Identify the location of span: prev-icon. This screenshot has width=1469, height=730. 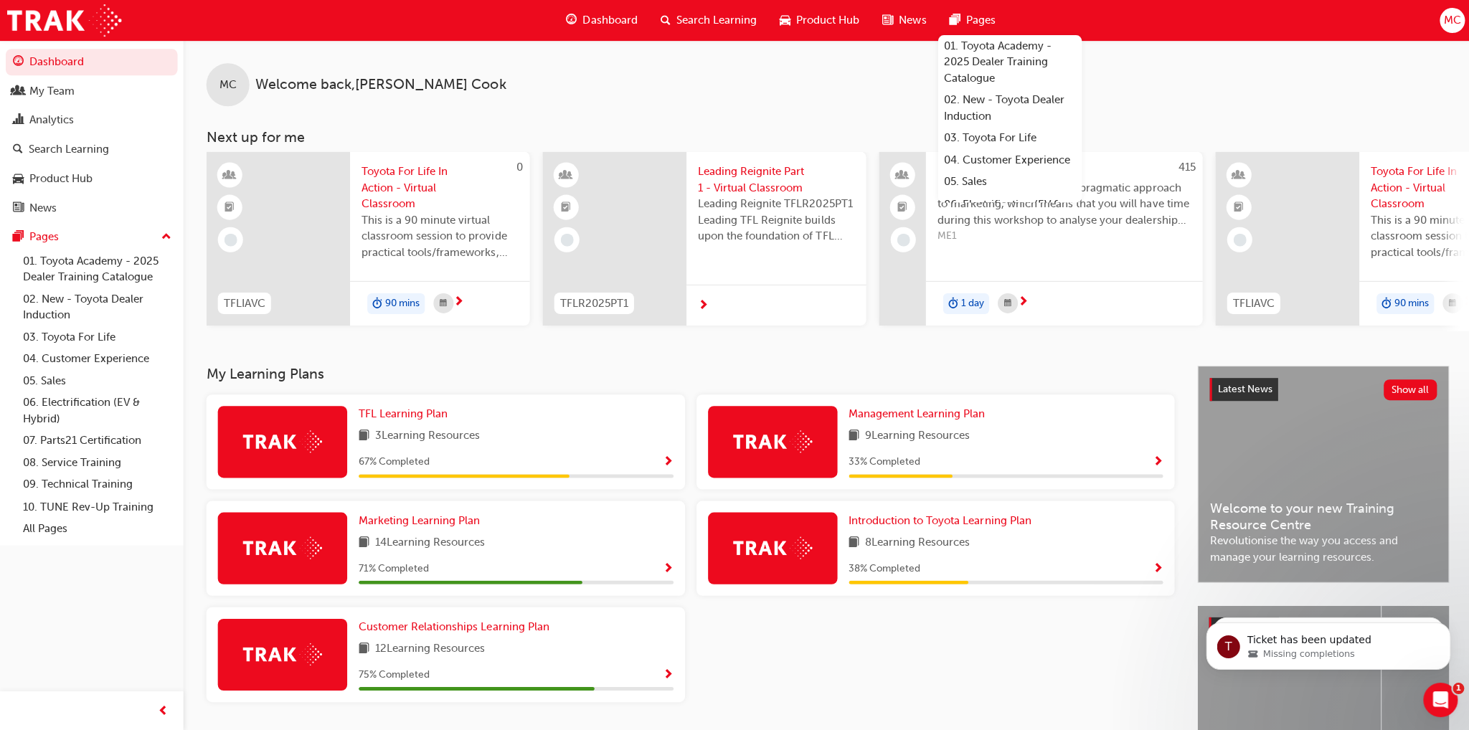
(163, 710).